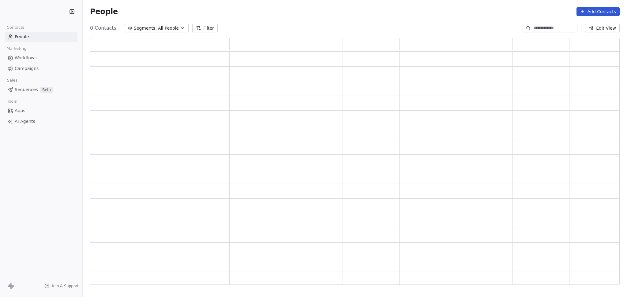  Describe the element at coordinates (20, 111) in the screenshot. I see `span: Apps` at that location.